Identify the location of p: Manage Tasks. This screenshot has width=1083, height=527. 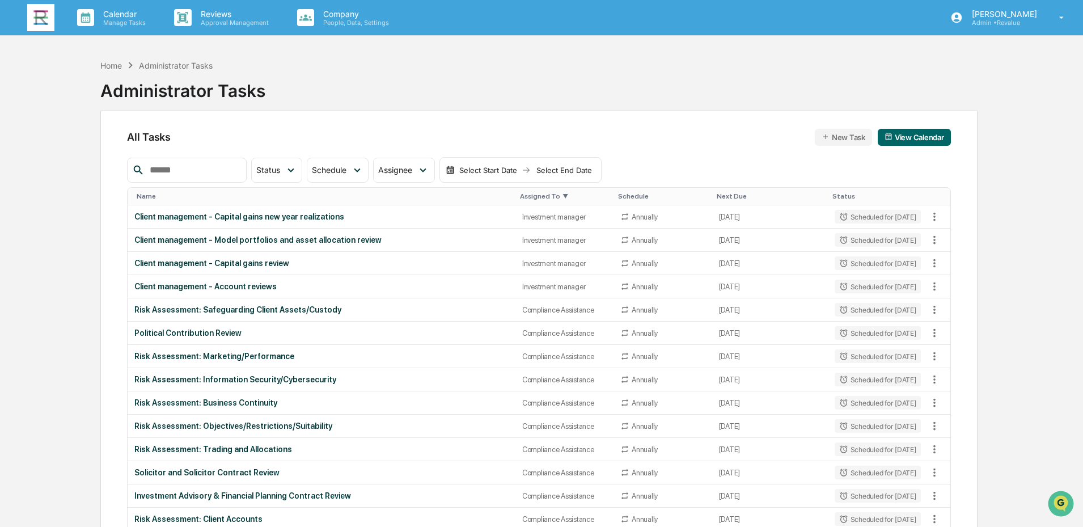
(123, 23).